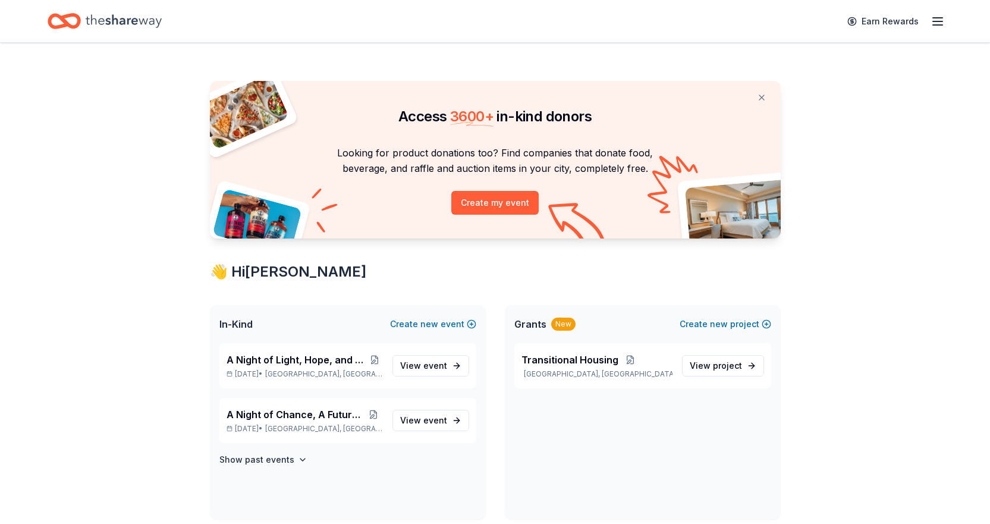 The height and width of the screenshot is (524, 990). Describe the element at coordinates (471, 116) in the screenshot. I see `span: 3600 +` at that location.